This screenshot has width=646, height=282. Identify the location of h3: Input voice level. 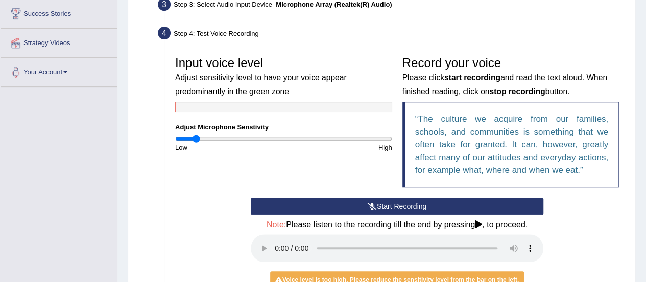
(284, 76).